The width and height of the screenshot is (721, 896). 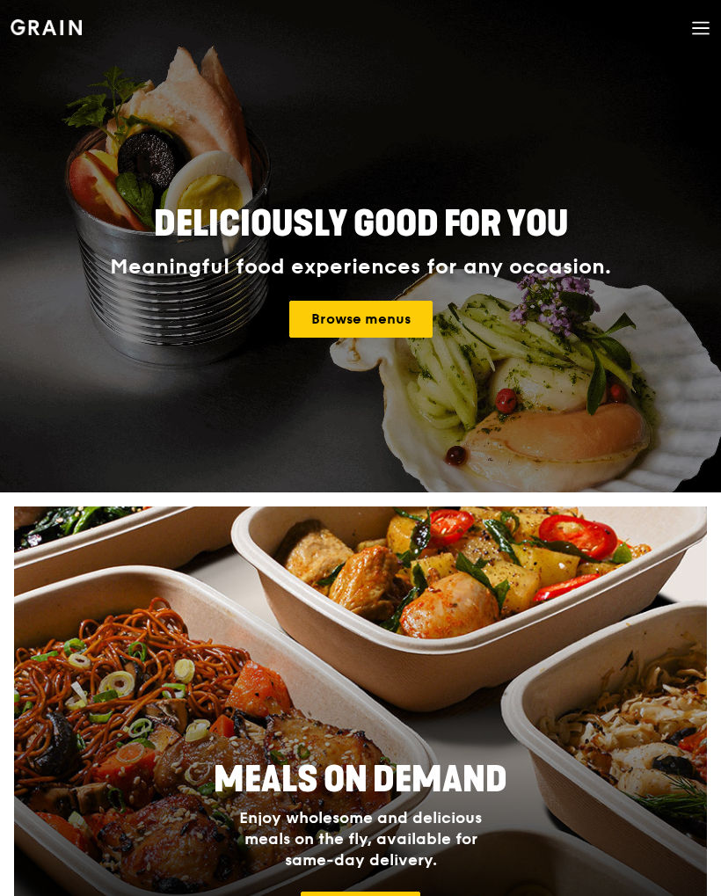 What do you see at coordinates (360, 839) in the screenshot?
I see `span: Enjoy wholesome and delicious meals on the fly, available for same-day delivery.` at bounding box center [360, 839].